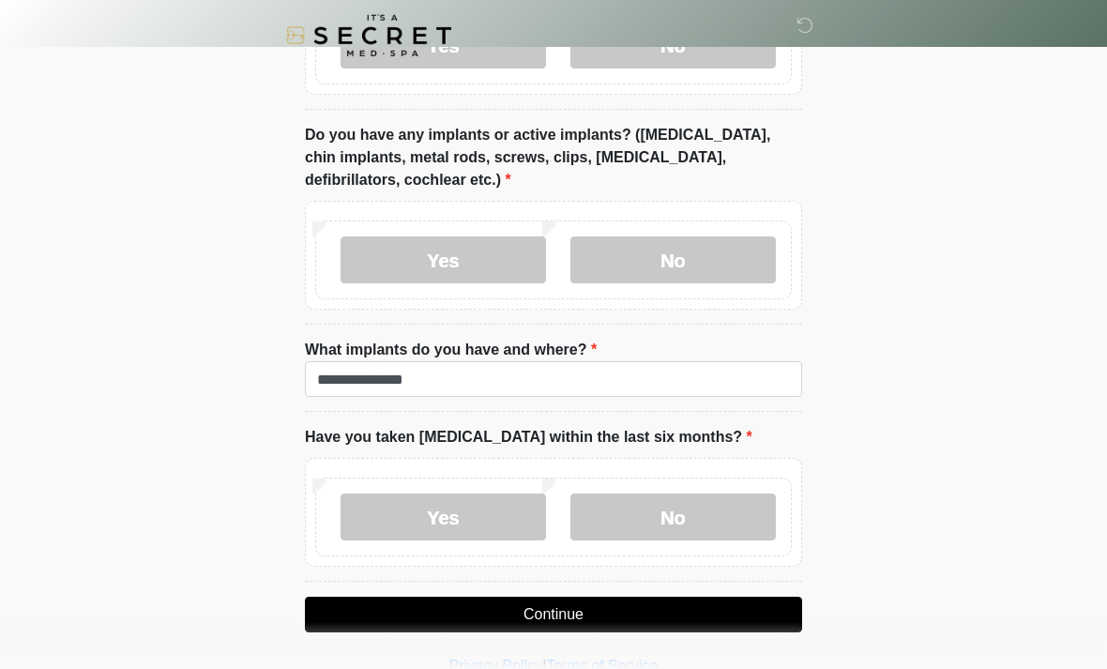  Describe the element at coordinates (553, 614) in the screenshot. I see `button: Continue` at that location.